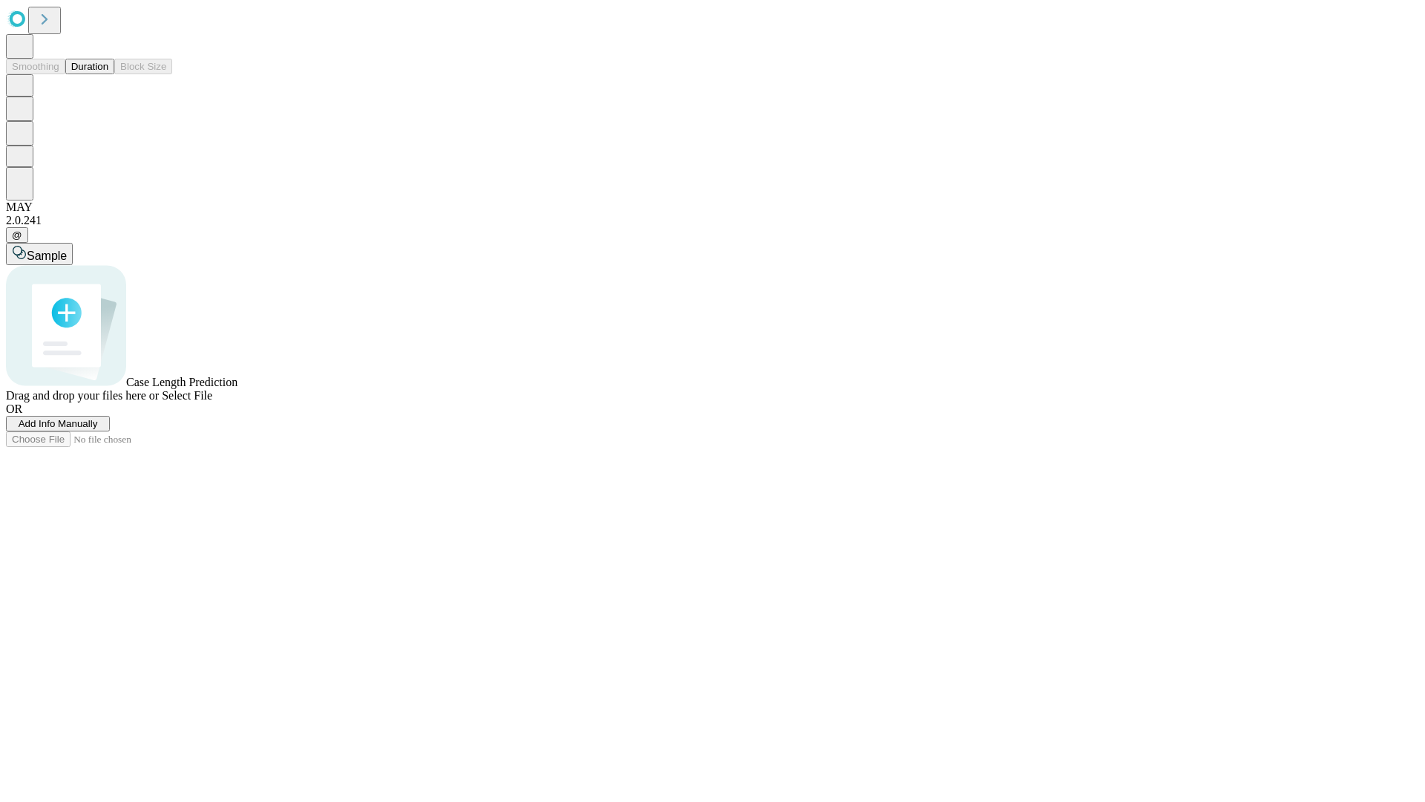  Describe the element at coordinates (14, 408) in the screenshot. I see `span: OR` at that location.